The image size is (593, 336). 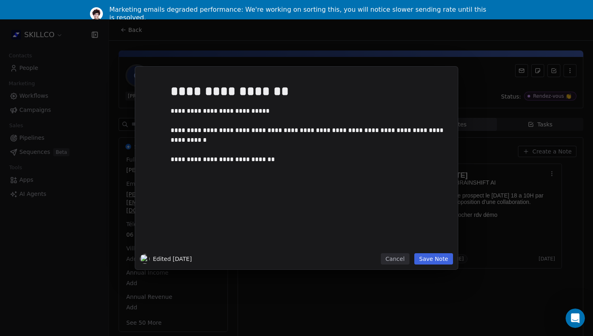 I want to click on div: Marketing emails degraded performance: We're working on sorting this, you will notice slower send..., so click(x=300, y=14).